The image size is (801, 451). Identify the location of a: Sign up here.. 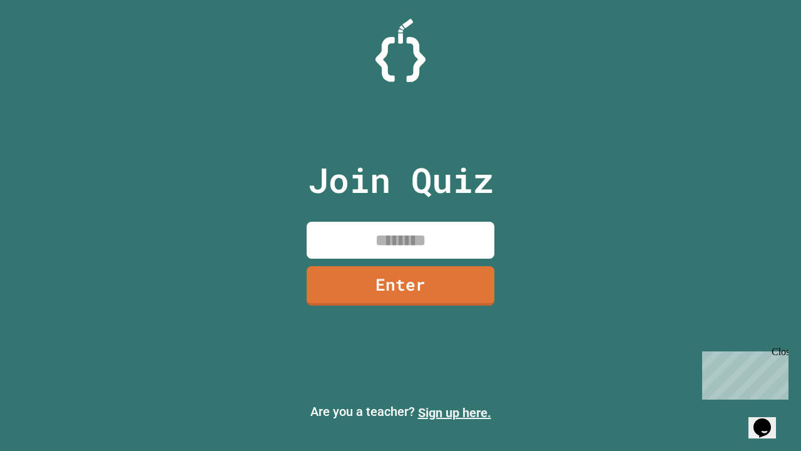
(454, 412).